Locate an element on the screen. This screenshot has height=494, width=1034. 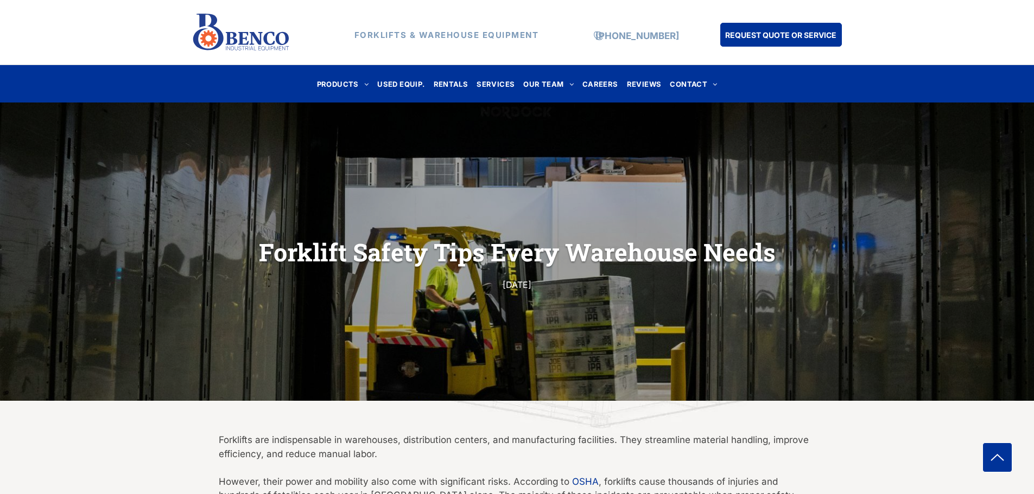
span: However, their power and mobility also come with significant risks. According to is located at coordinates (394, 482).